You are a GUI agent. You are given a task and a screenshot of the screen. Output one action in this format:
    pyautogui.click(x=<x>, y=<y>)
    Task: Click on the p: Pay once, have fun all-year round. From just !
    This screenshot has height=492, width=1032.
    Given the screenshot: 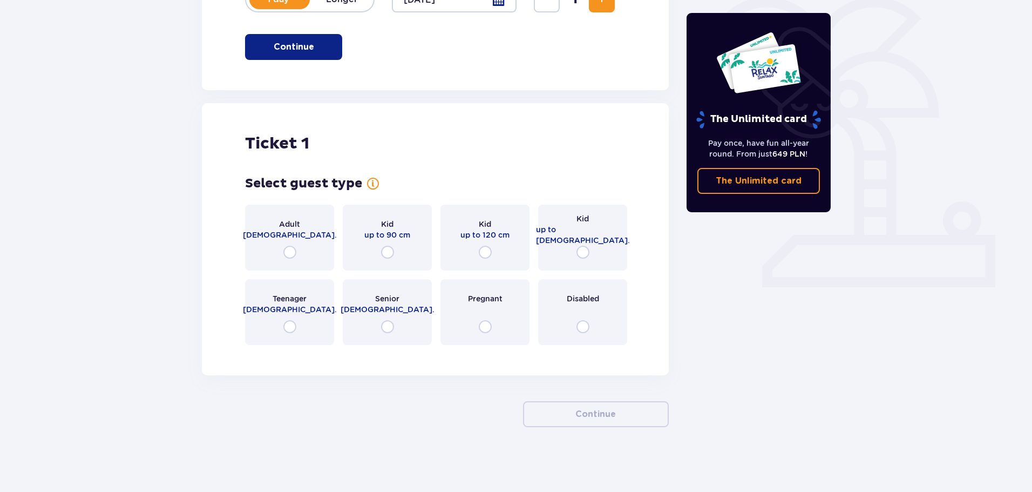 What is the action you would take?
    pyautogui.click(x=759, y=148)
    